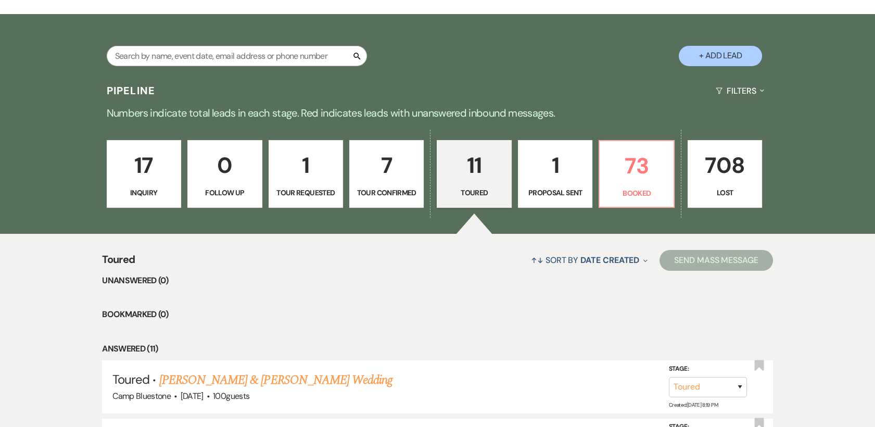 The height and width of the screenshot is (427, 875). I want to click on a: 1Tour Requested, so click(306, 174).